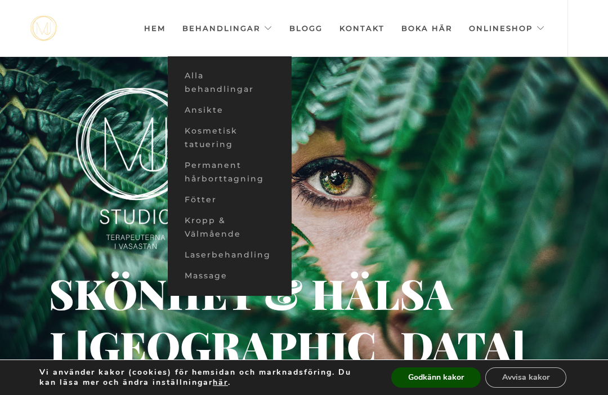 This screenshot has width=608, height=395. What do you see at coordinates (230, 227) in the screenshot?
I see `a: Kropp & Välmående` at bounding box center [230, 227].